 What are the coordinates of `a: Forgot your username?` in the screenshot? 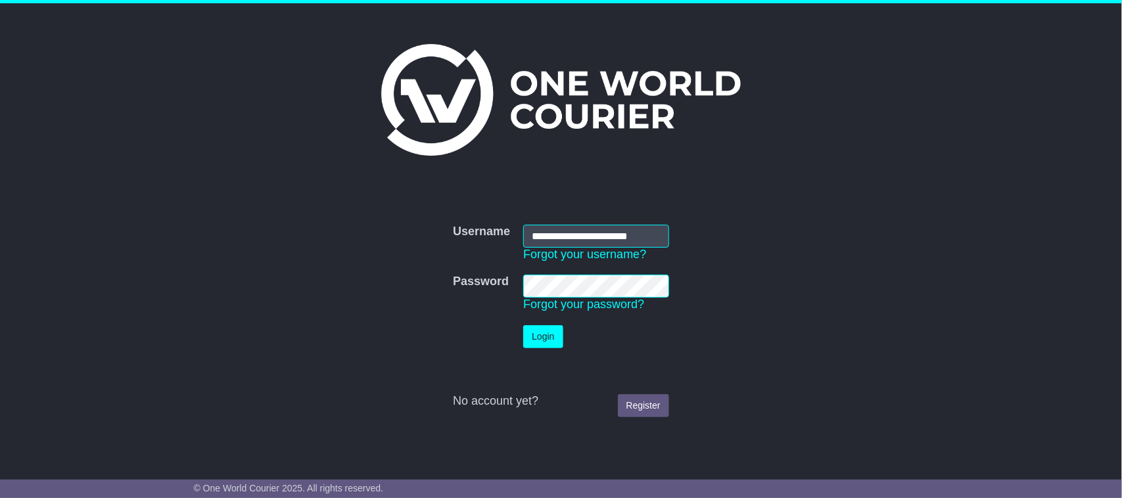 It's located at (585, 254).